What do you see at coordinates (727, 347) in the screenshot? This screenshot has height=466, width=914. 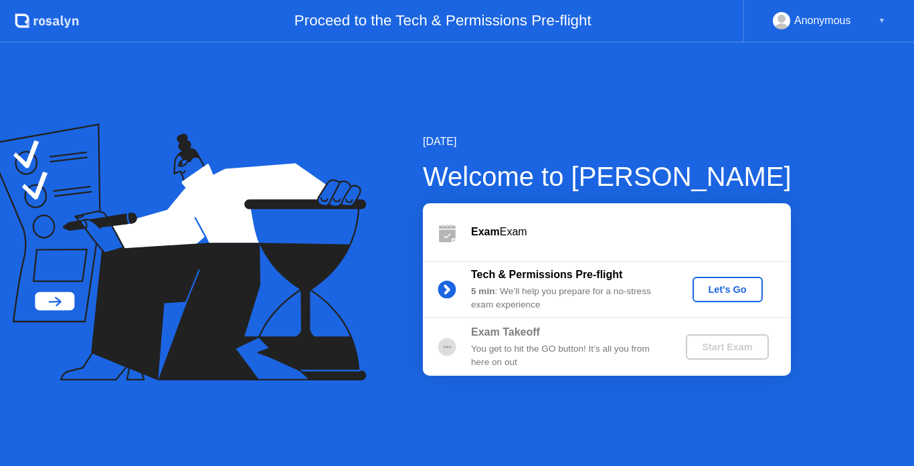 I see `button: Start Exam` at bounding box center [727, 347].